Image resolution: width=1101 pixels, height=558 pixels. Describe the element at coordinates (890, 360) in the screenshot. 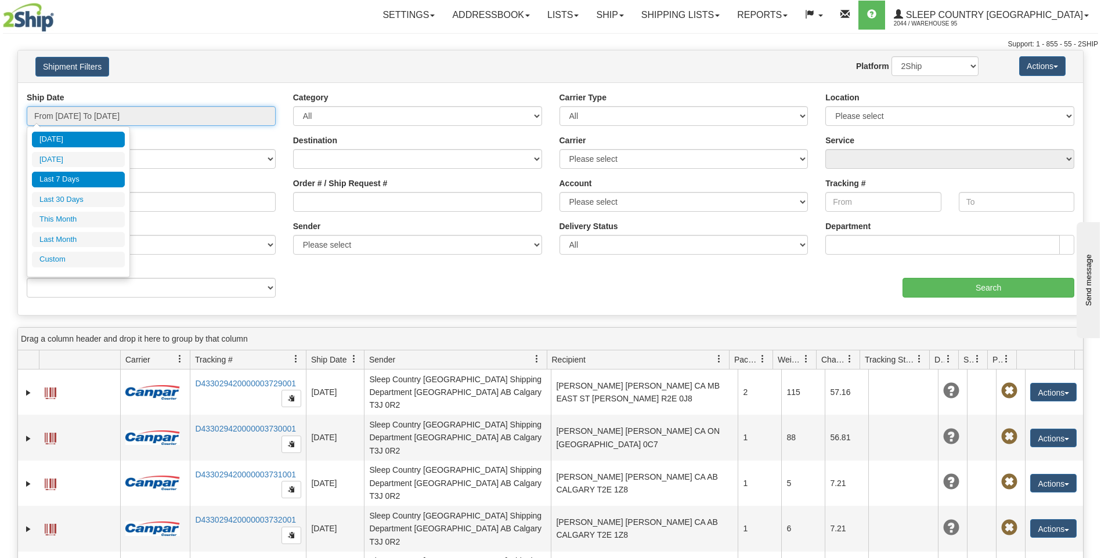

I see `span: Tracking Status` at that location.